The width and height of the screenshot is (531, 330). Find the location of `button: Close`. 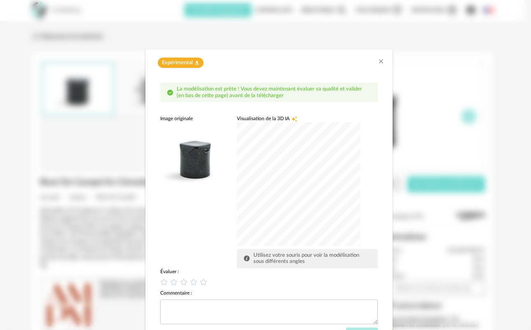

button: Close is located at coordinates (381, 62).